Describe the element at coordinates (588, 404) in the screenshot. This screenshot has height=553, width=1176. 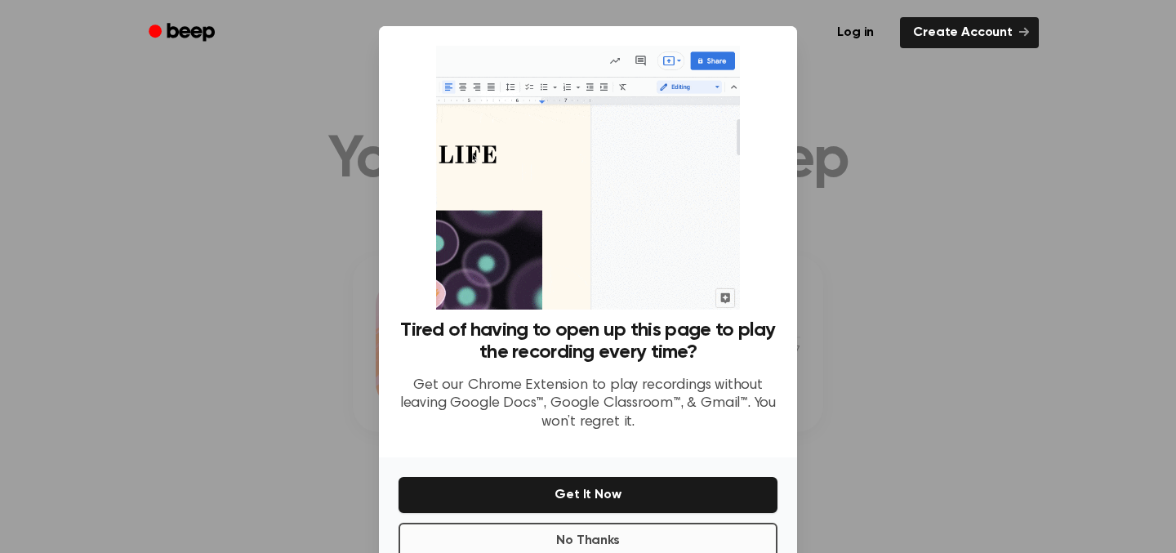
I see `p: Get our Chrome Extension to play recordings without leaving Google Docs™, Google Classroom™, & Gm...` at that location.